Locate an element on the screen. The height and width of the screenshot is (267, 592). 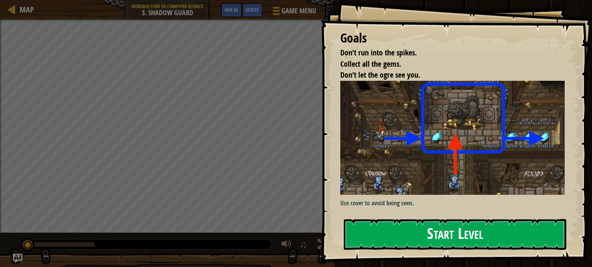
button: Toggle fullscreen is located at coordinates (323, 245).